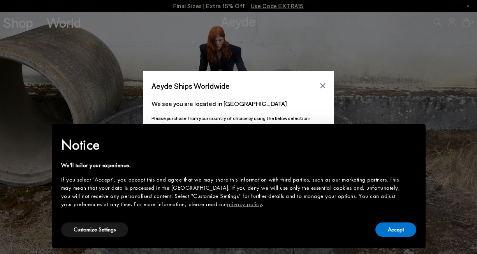  What do you see at coordinates (396, 229) in the screenshot?
I see `button: Accept` at bounding box center [396, 229].